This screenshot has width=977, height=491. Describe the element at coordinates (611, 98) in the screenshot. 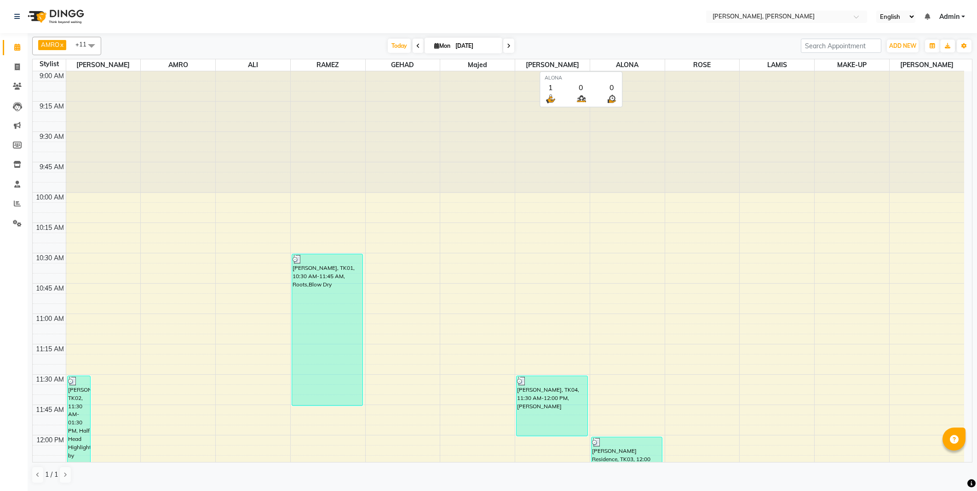

I see `img: wait_time.png` at that location.